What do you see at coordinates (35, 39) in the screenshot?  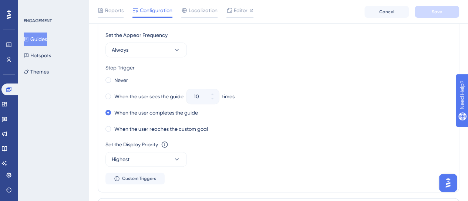 I see `button: Guides` at bounding box center [35, 39].